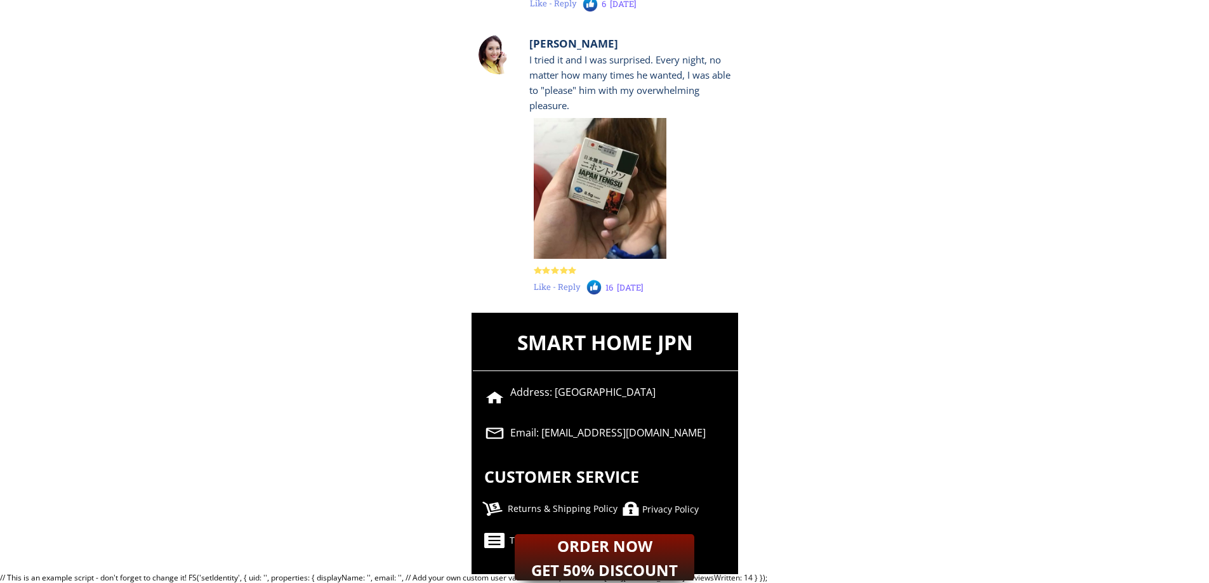  I want to click on div: I tried it and I was surprised. Every night, no matter how many times he wanted, I was able to "p..., so click(631, 82).